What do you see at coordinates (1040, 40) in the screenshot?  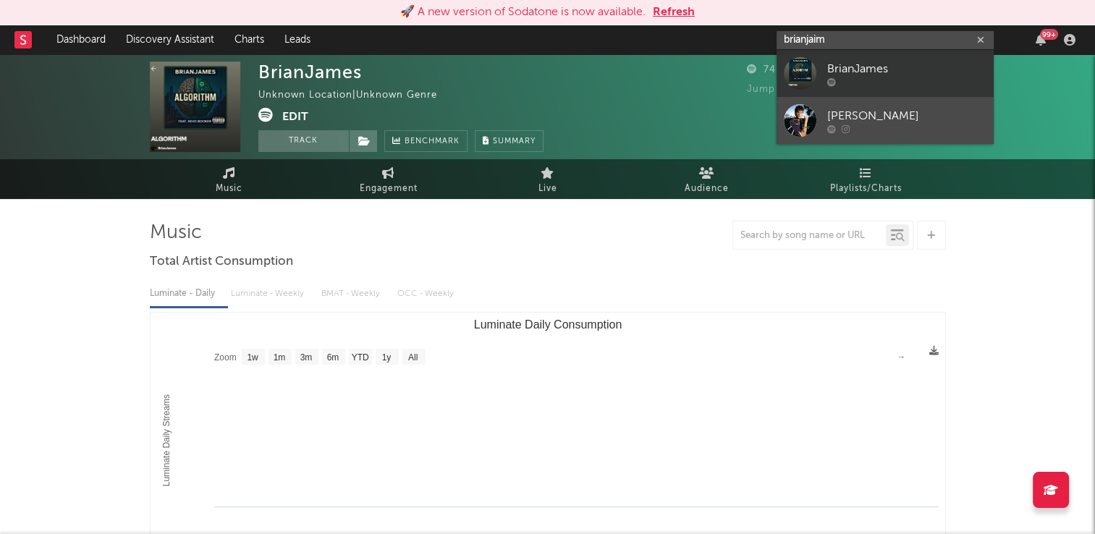 I see `button: 99+` at bounding box center [1040, 40].